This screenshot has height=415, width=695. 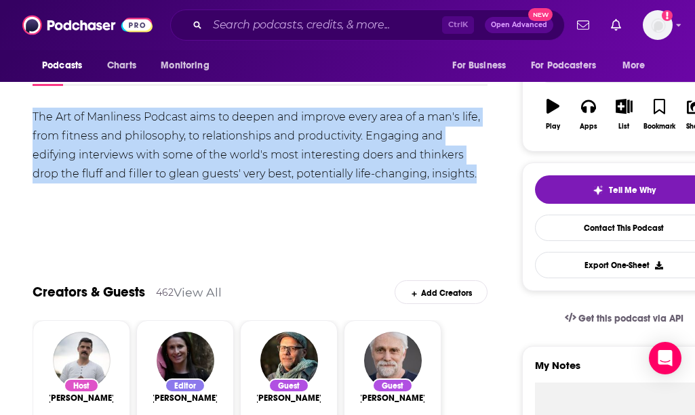 I want to click on svg: Add a profile image, so click(x=667, y=16).